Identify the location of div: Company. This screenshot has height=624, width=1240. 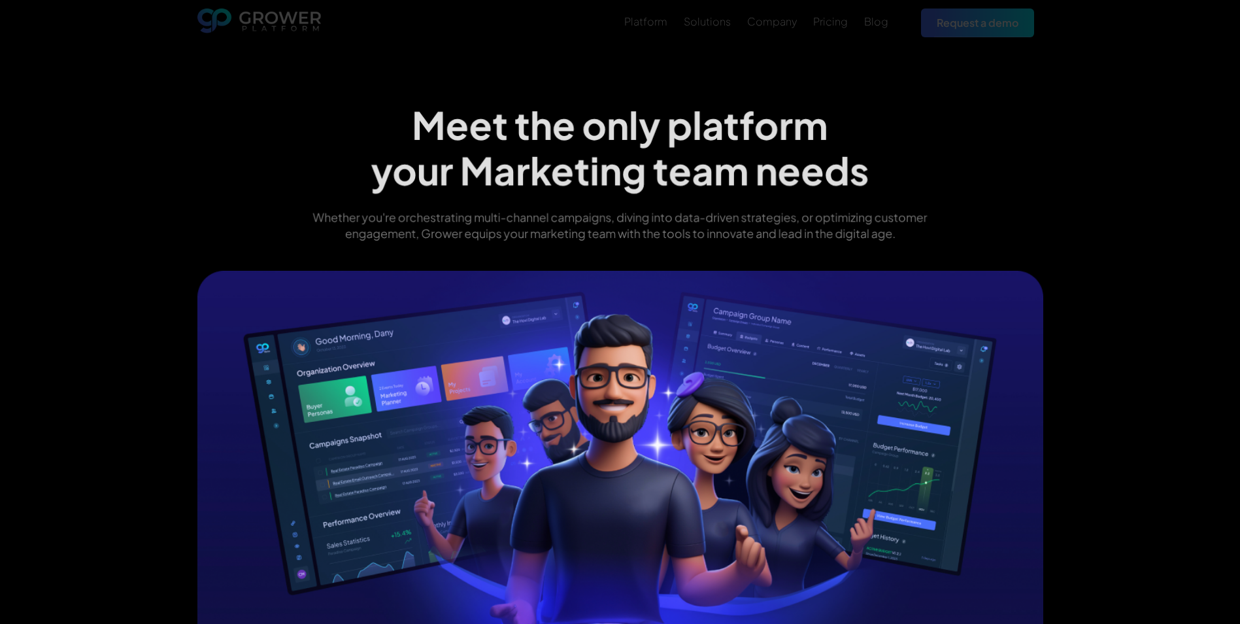
(772, 21).